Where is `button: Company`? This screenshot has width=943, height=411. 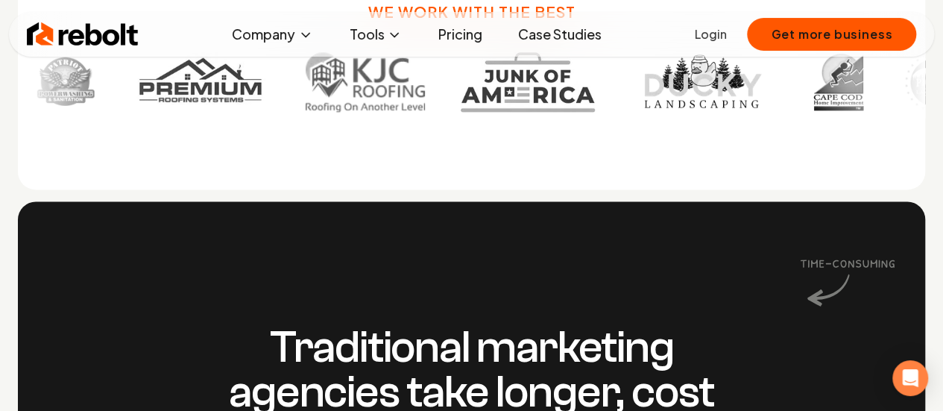 button: Company is located at coordinates (272, 34).